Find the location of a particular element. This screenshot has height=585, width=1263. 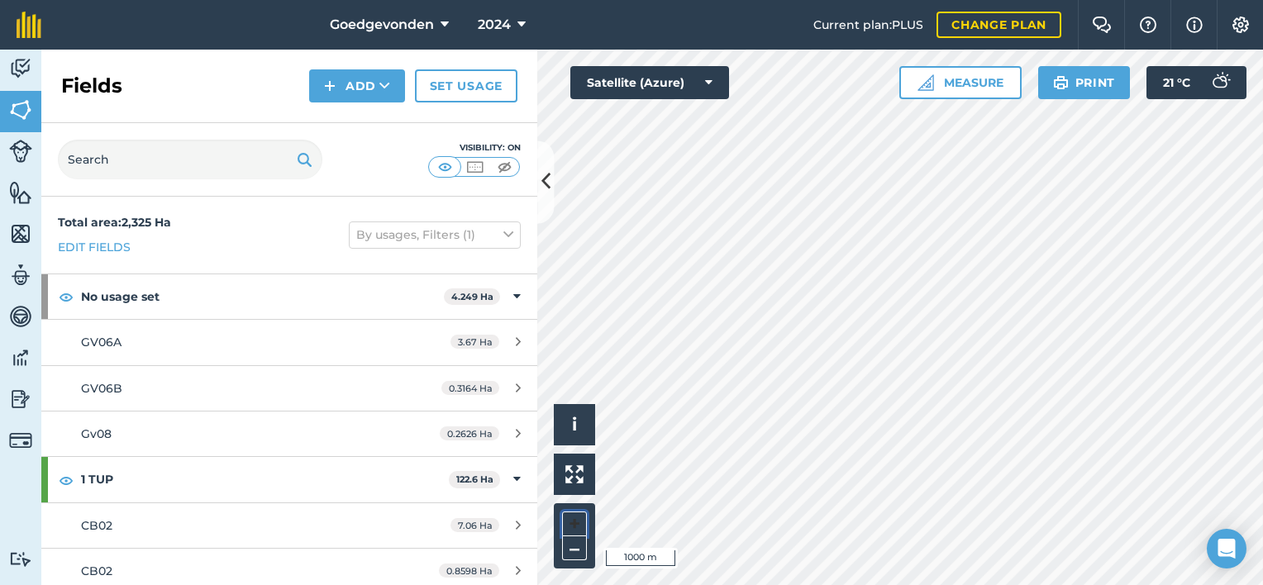

span: GV06A is located at coordinates (101, 342).